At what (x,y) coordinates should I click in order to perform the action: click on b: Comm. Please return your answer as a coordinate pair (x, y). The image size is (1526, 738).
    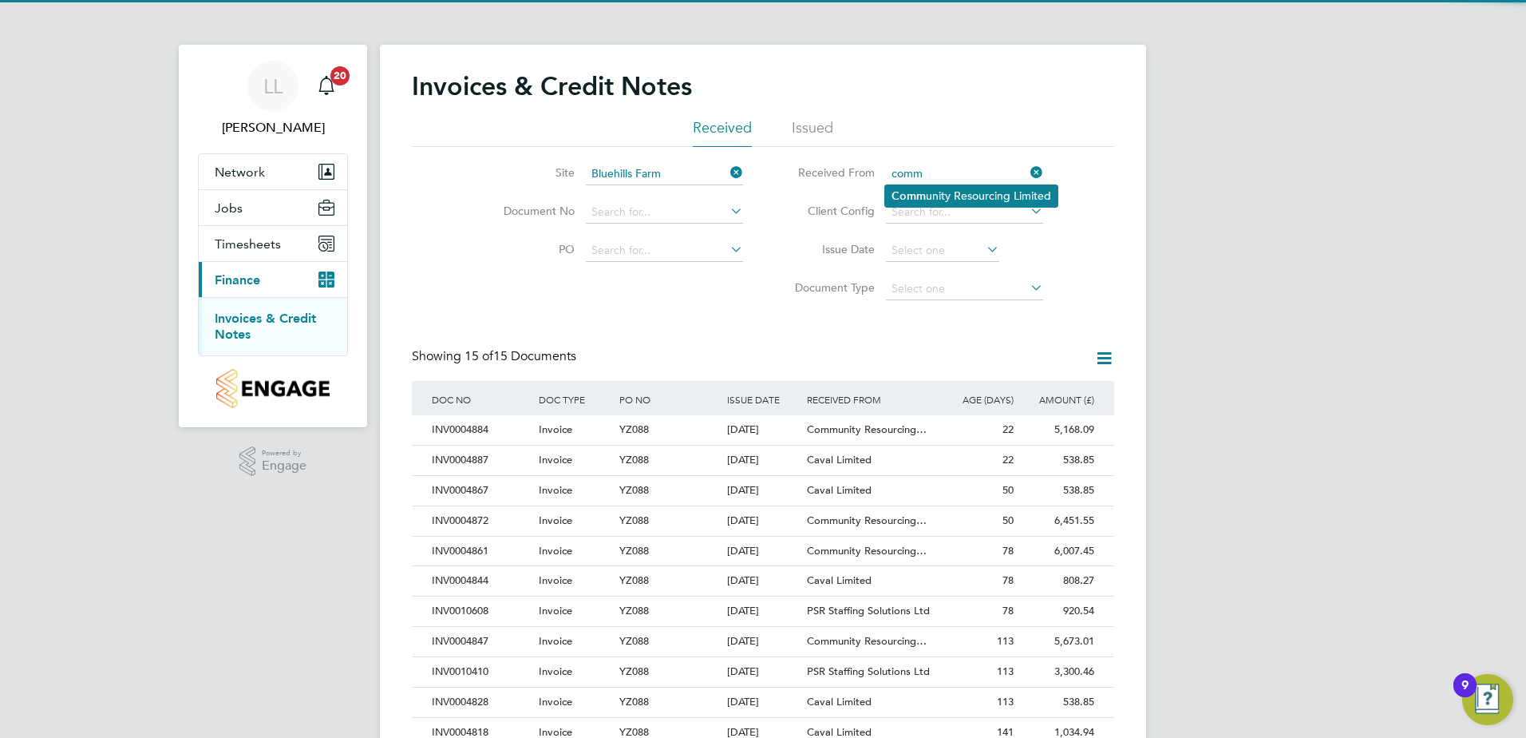
    Looking at the image, I should click on (908, 196).